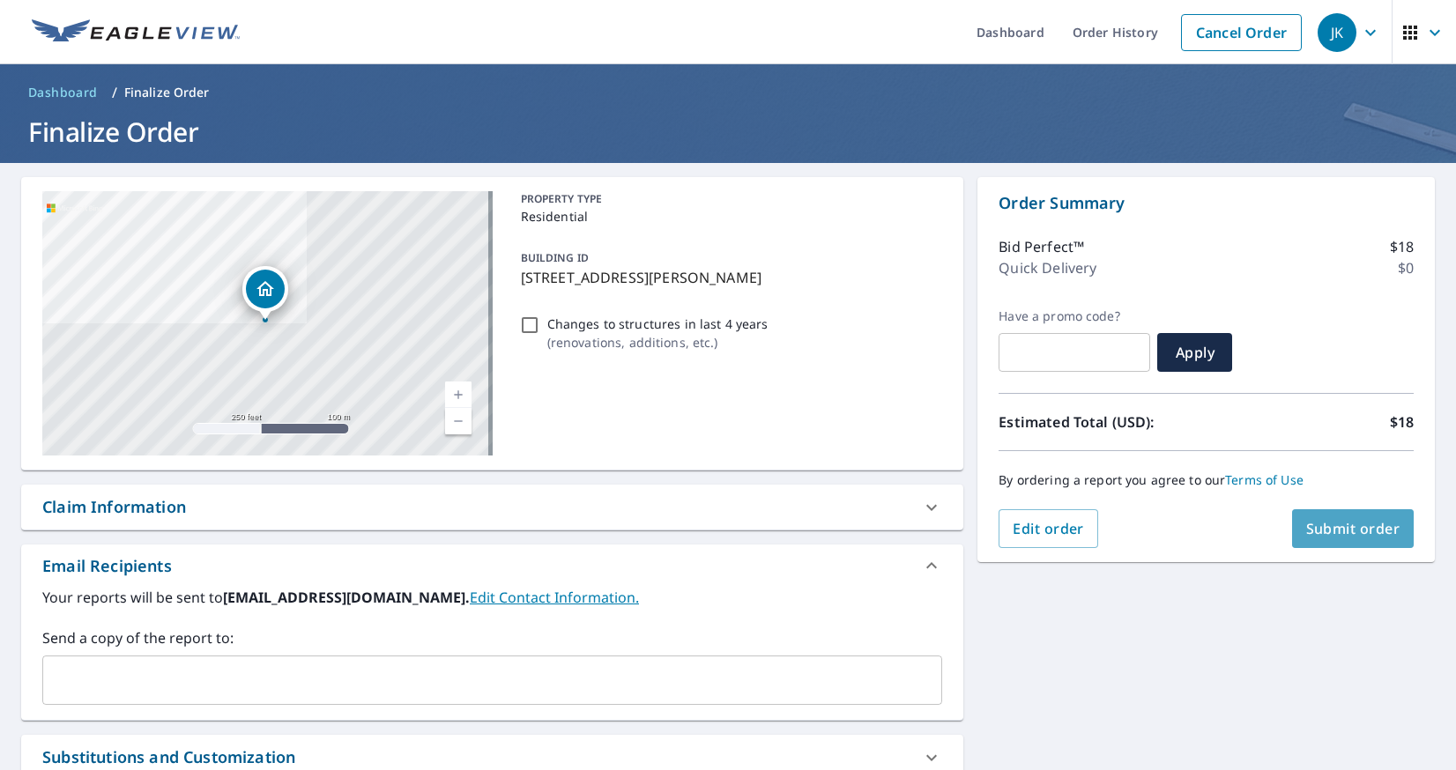 This screenshot has width=1456, height=770. I want to click on nav: breadcrumb, so click(728, 93).